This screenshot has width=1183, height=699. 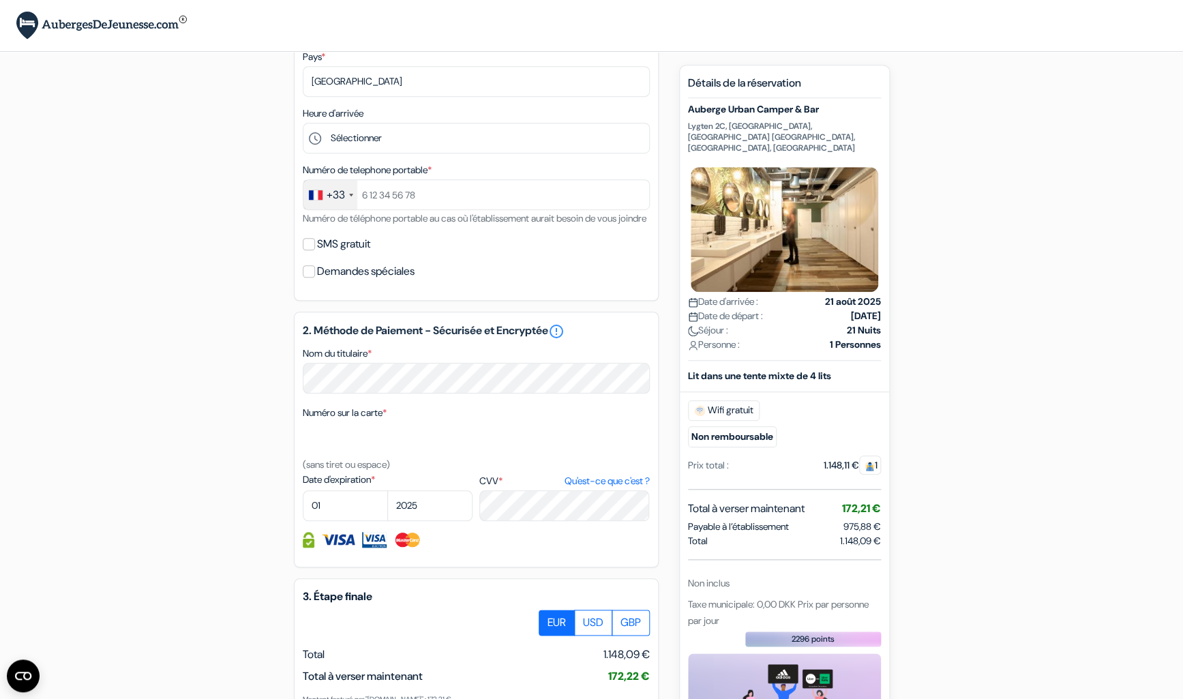 What do you see at coordinates (344, 412) in the screenshot?
I see `label: Numéro sur la carte` at bounding box center [344, 412].